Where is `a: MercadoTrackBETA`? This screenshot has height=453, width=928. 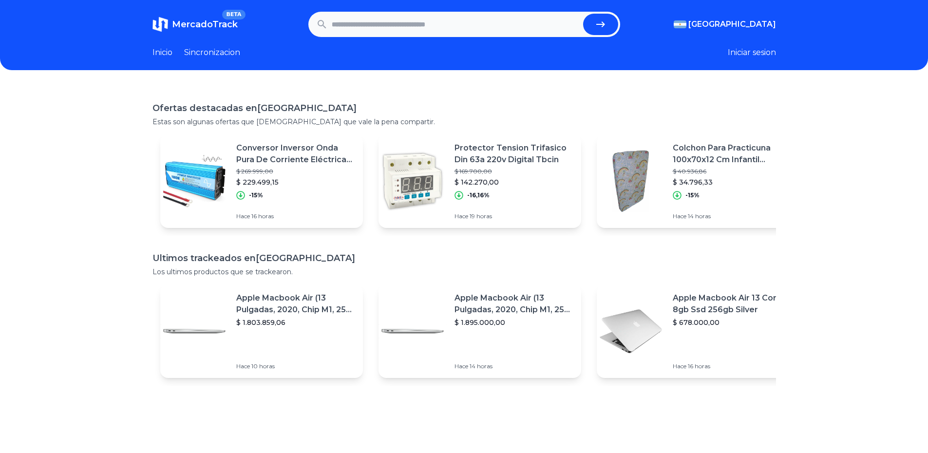
a: MercadoTrackBETA is located at coordinates (195, 24).